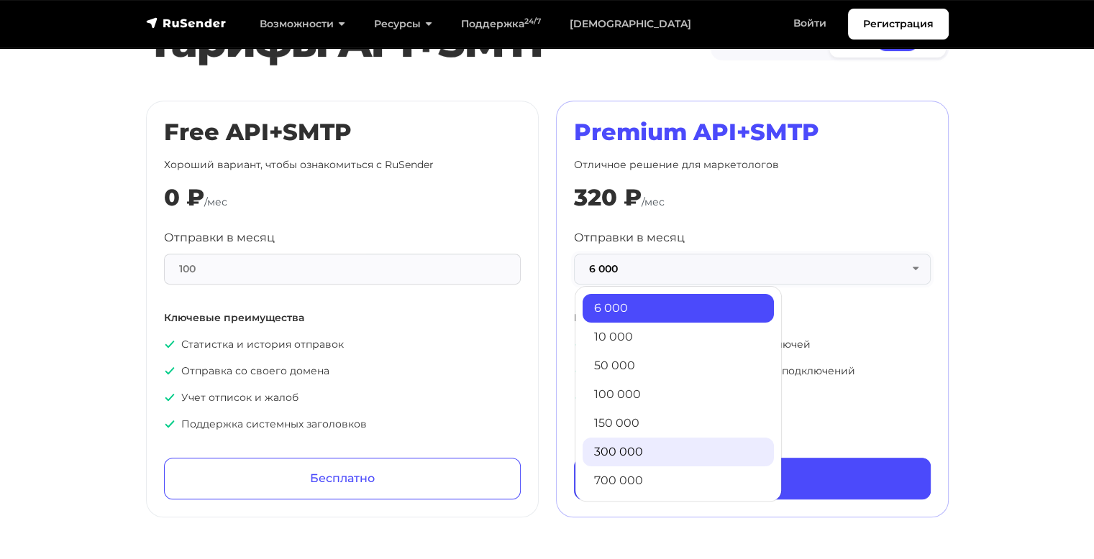 The image size is (1094, 559). What do you see at coordinates (752, 371) in the screenshot?
I see `p: Неограниченное количество SMTP подключений` at bounding box center [752, 371].